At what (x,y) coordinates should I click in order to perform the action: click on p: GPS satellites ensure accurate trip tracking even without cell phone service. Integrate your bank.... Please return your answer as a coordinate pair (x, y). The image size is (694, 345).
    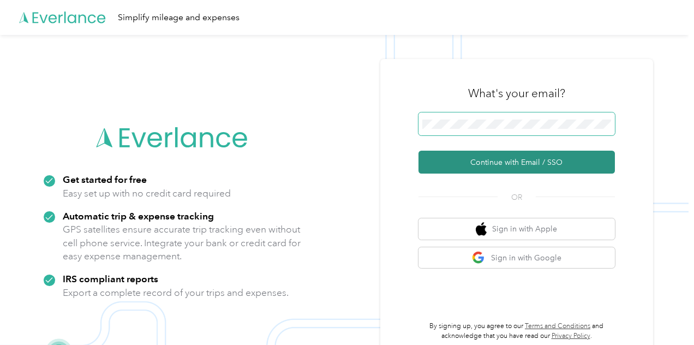
    Looking at the image, I should click on (182, 243).